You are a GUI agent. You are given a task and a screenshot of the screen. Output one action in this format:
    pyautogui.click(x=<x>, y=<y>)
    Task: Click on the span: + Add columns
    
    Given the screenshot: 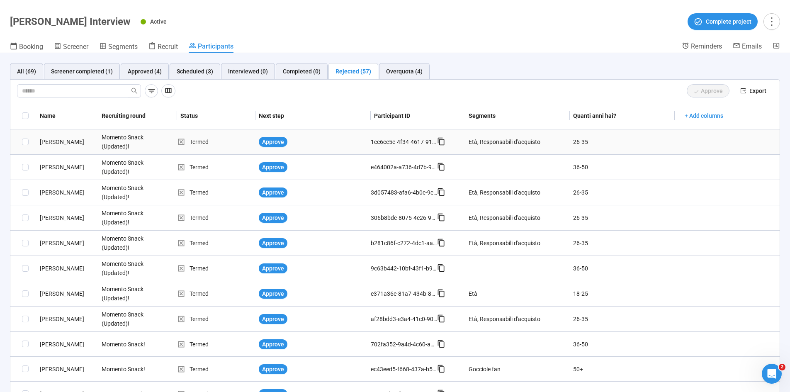 What is the action you would take?
    pyautogui.click(x=704, y=116)
    